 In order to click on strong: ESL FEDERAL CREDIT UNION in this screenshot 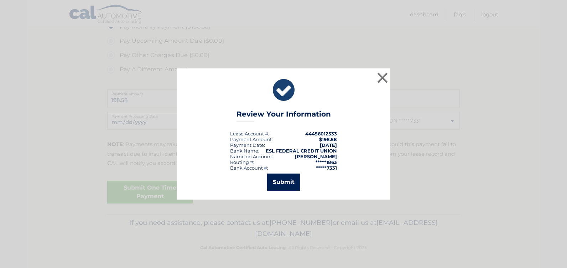, I will do `click(301, 151)`.